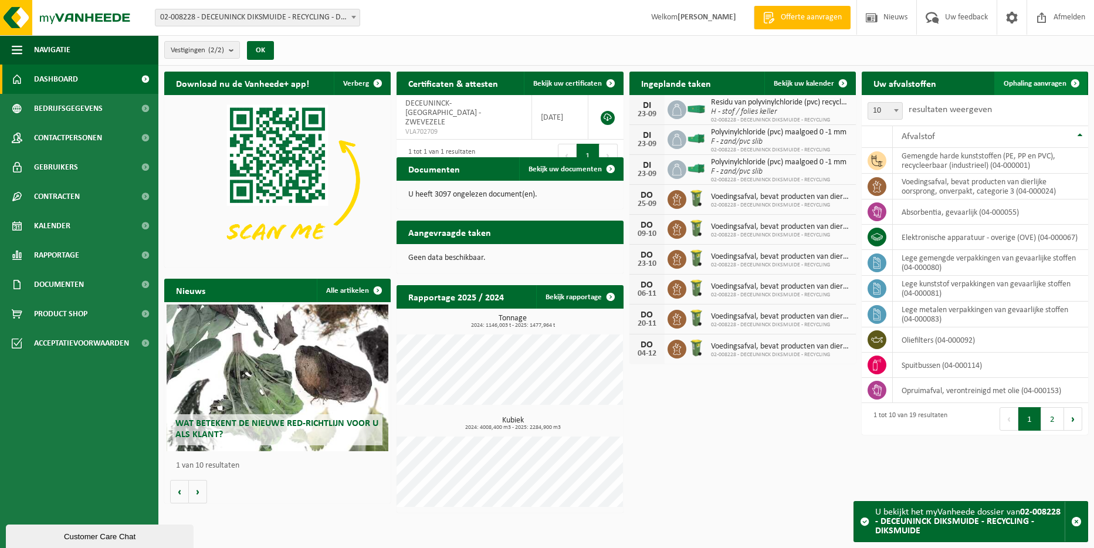 The image size is (1094, 548). What do you see at coordinates (277, 180) in the screenshot?
I see `img: Download de VHEPlus App` at bounding box center [277, 180].